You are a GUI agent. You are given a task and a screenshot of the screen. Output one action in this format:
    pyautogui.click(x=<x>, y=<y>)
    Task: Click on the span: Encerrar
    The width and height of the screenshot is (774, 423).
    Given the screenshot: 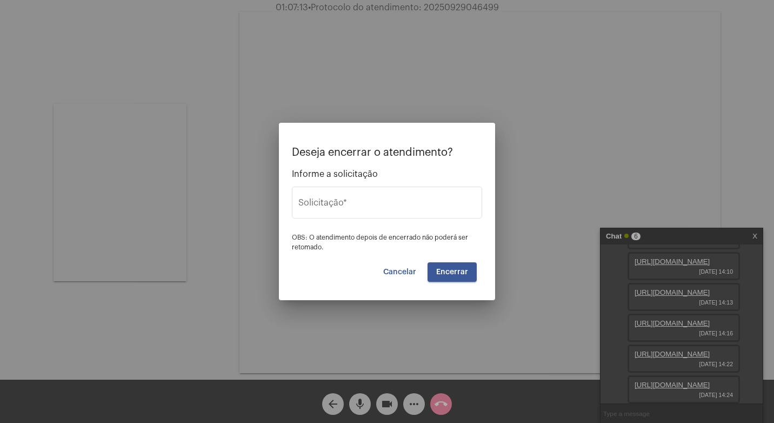 What is the action you would take?
    pyautogui.click(x=452, y=272)
    